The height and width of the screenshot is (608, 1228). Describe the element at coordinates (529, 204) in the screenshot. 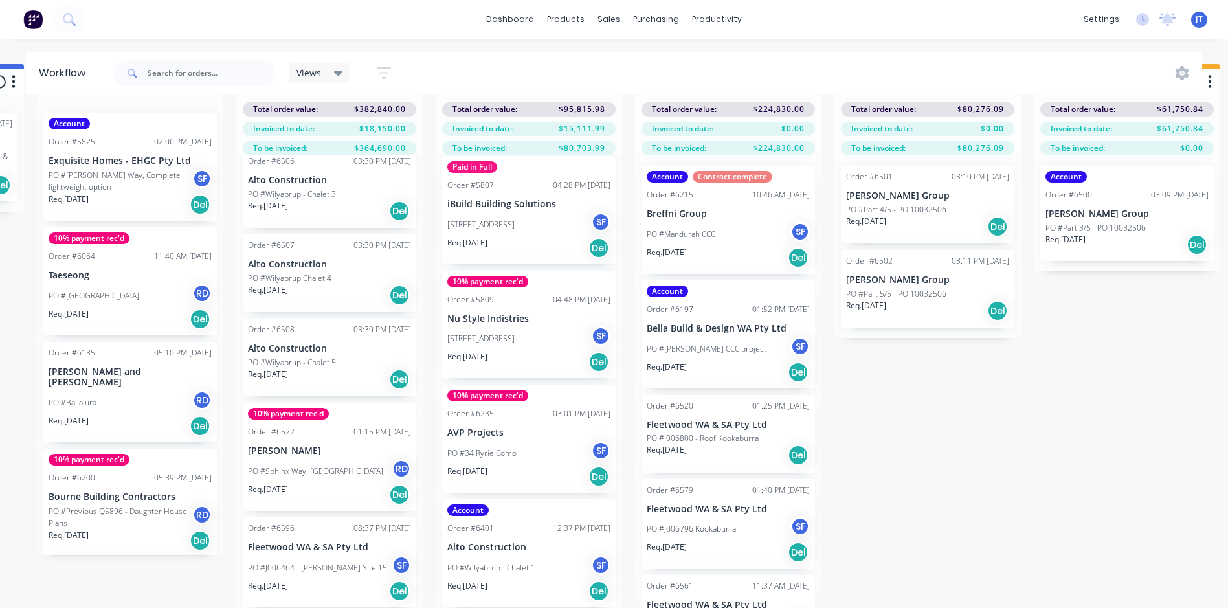

I see `p: iBuild Building Solutions` at that location.